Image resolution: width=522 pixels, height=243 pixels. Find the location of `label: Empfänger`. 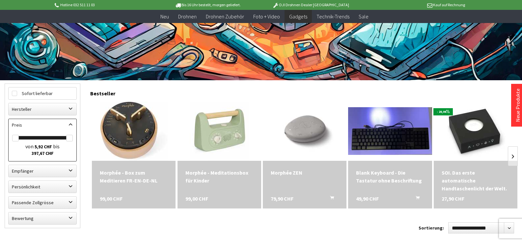

label: Empfänger is located at coordinates (42, 171).